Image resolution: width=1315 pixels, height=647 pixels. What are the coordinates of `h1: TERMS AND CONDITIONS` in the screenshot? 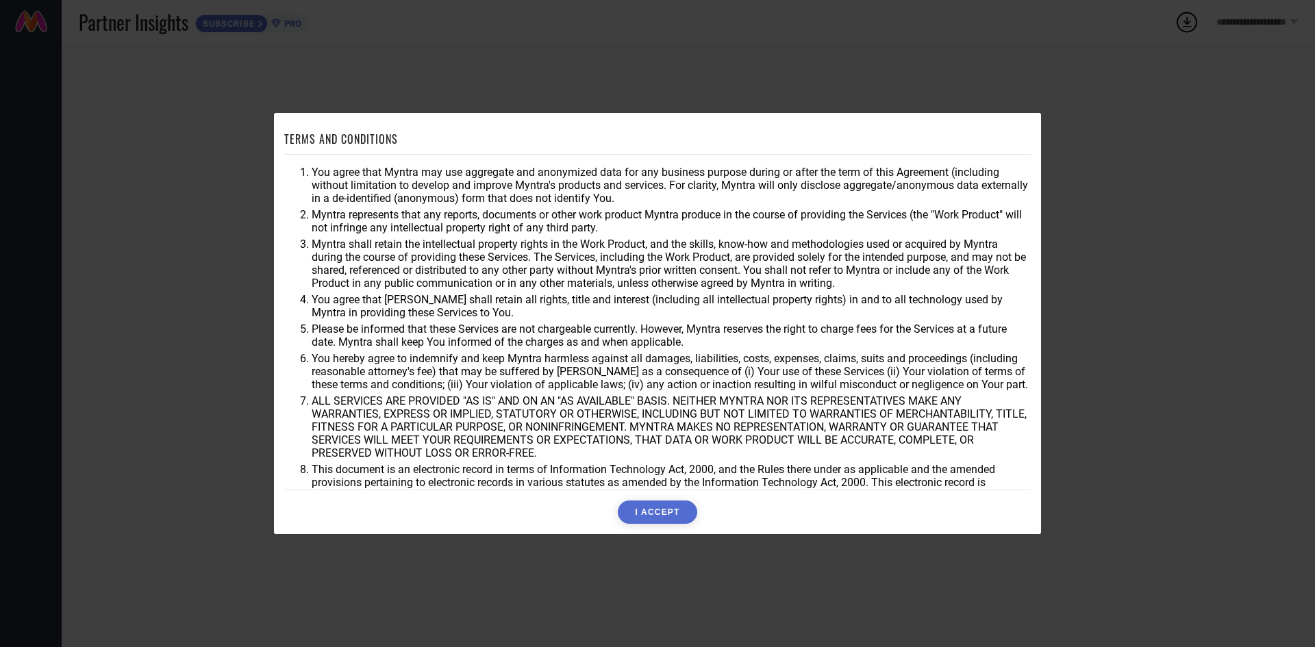 It's located at (341, 139).